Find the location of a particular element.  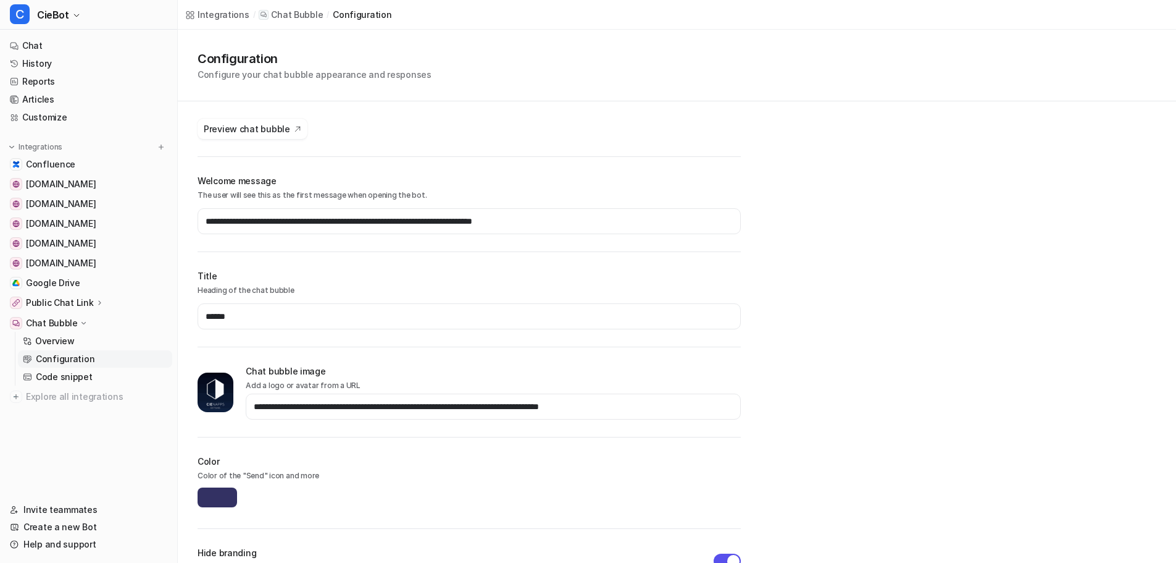

img: Chat Bubble is located at coordinates (16, 323).